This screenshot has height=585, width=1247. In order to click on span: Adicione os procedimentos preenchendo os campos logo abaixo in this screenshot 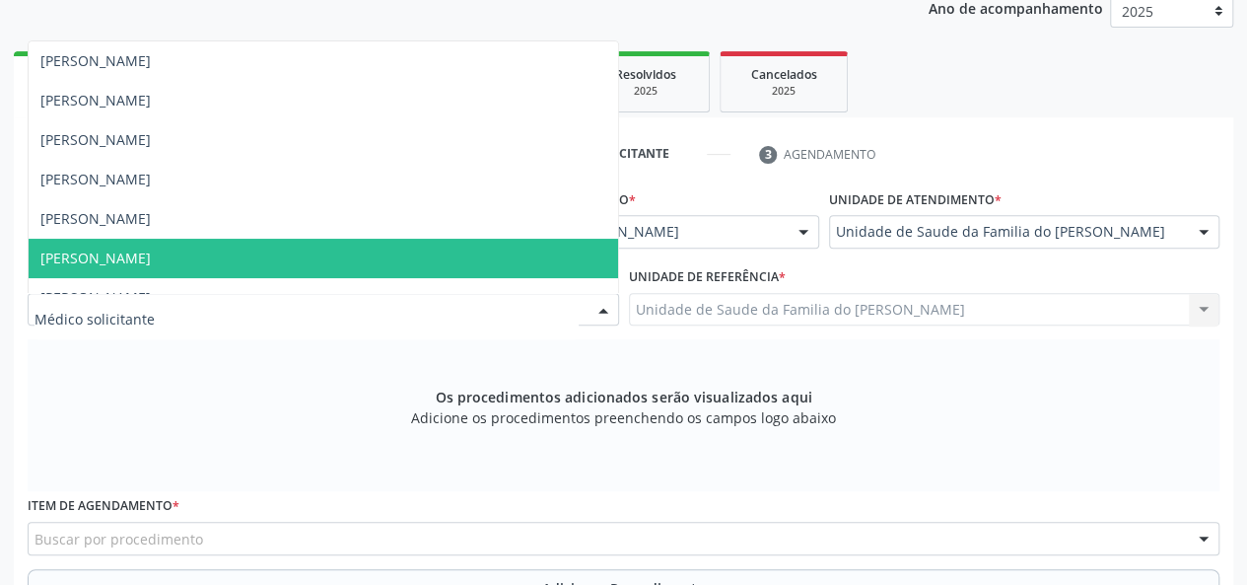, I will do `click(623, 417)`.